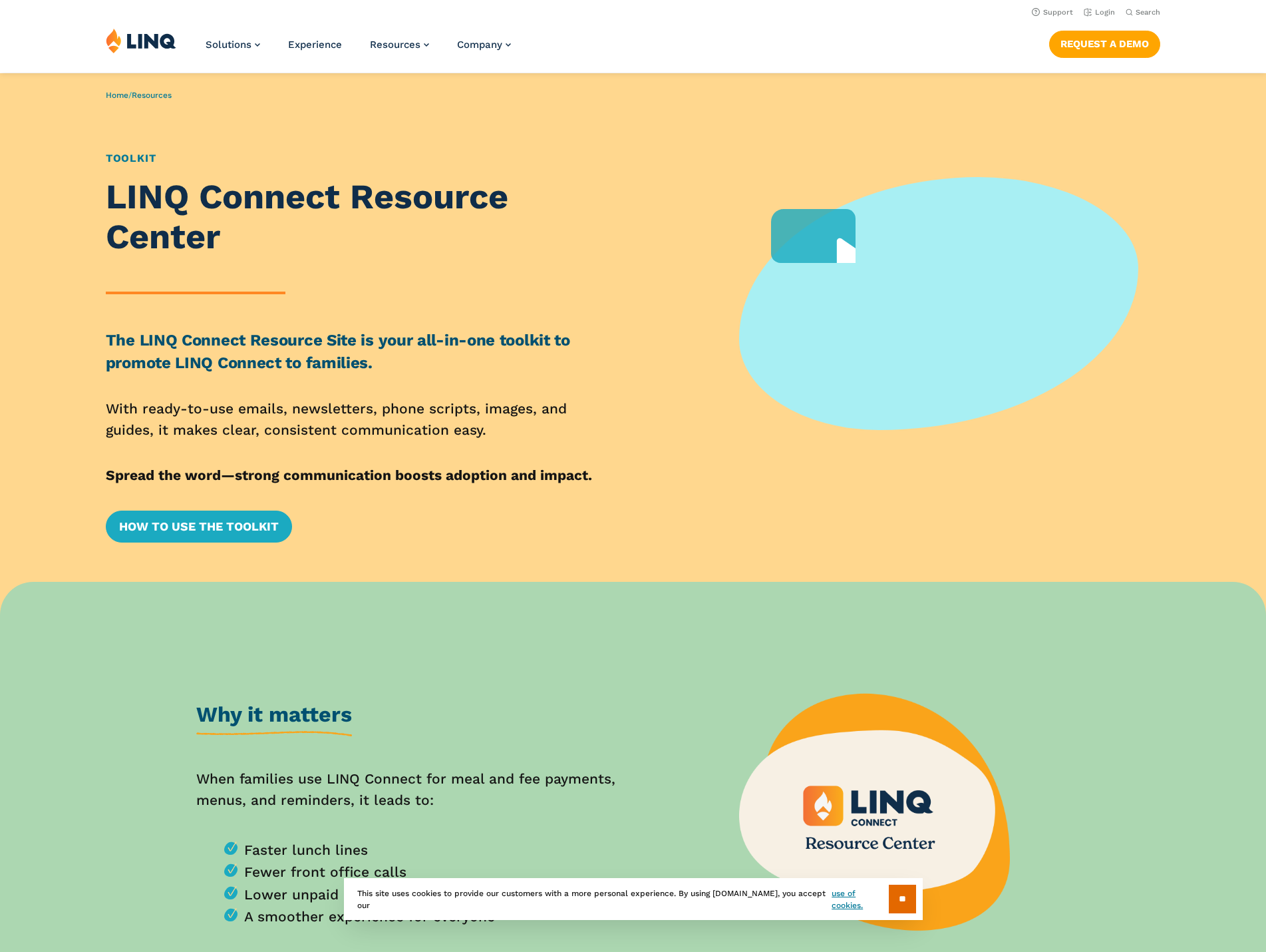  I want to click on li: Lower unpaid meal debt, so click(420, 895).